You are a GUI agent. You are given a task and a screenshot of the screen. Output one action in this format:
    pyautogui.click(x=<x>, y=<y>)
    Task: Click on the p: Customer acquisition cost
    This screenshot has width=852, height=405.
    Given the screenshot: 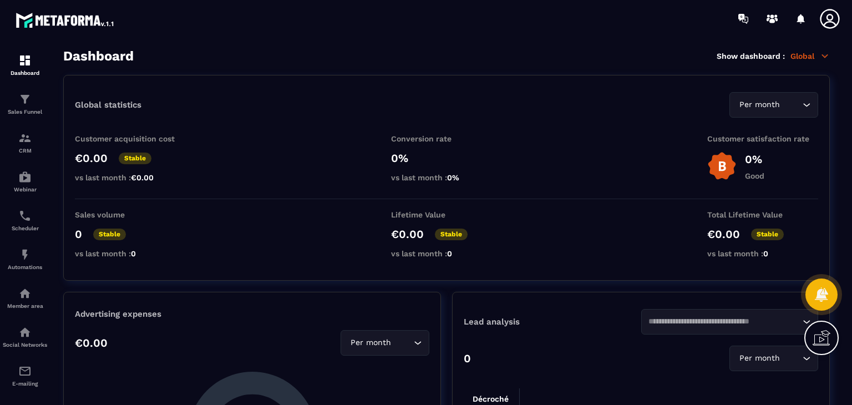 What is the action you would take?
    pyautogui.click(x=130, y=139)
    